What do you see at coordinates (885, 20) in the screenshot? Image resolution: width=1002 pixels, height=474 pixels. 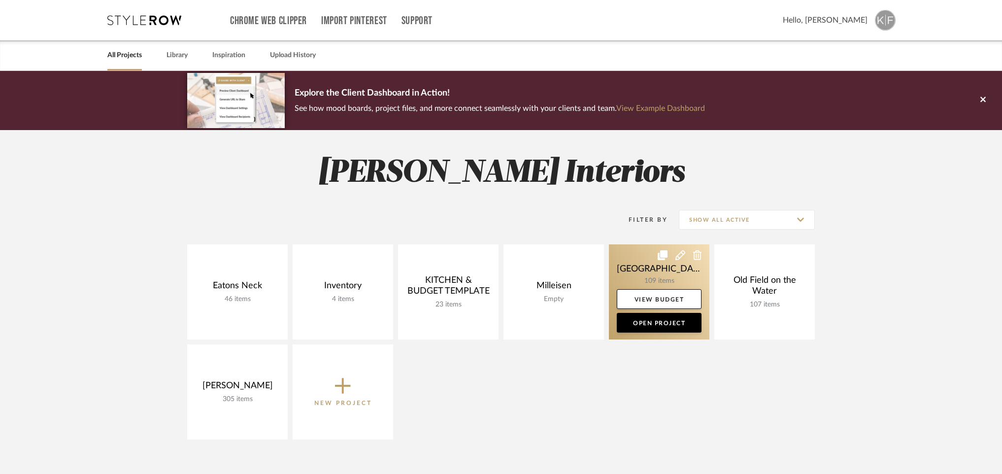 I see `img: avatar` at bounding box center [885, 20].